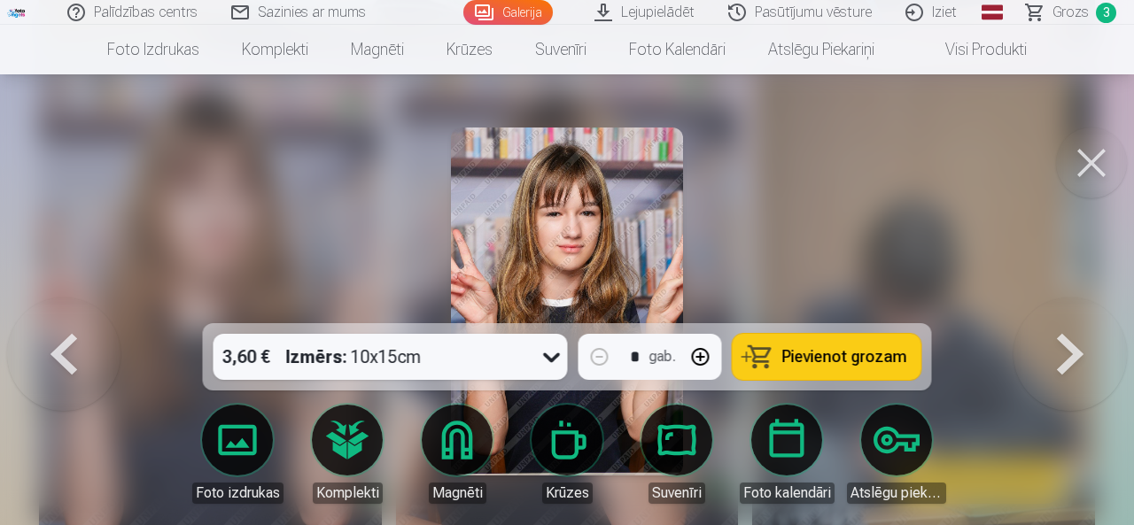  What do you see at coordinates (896, 493) in the screenshot?
I see `div: Atslēgu piekariņi` at bounding box center [896, 493].